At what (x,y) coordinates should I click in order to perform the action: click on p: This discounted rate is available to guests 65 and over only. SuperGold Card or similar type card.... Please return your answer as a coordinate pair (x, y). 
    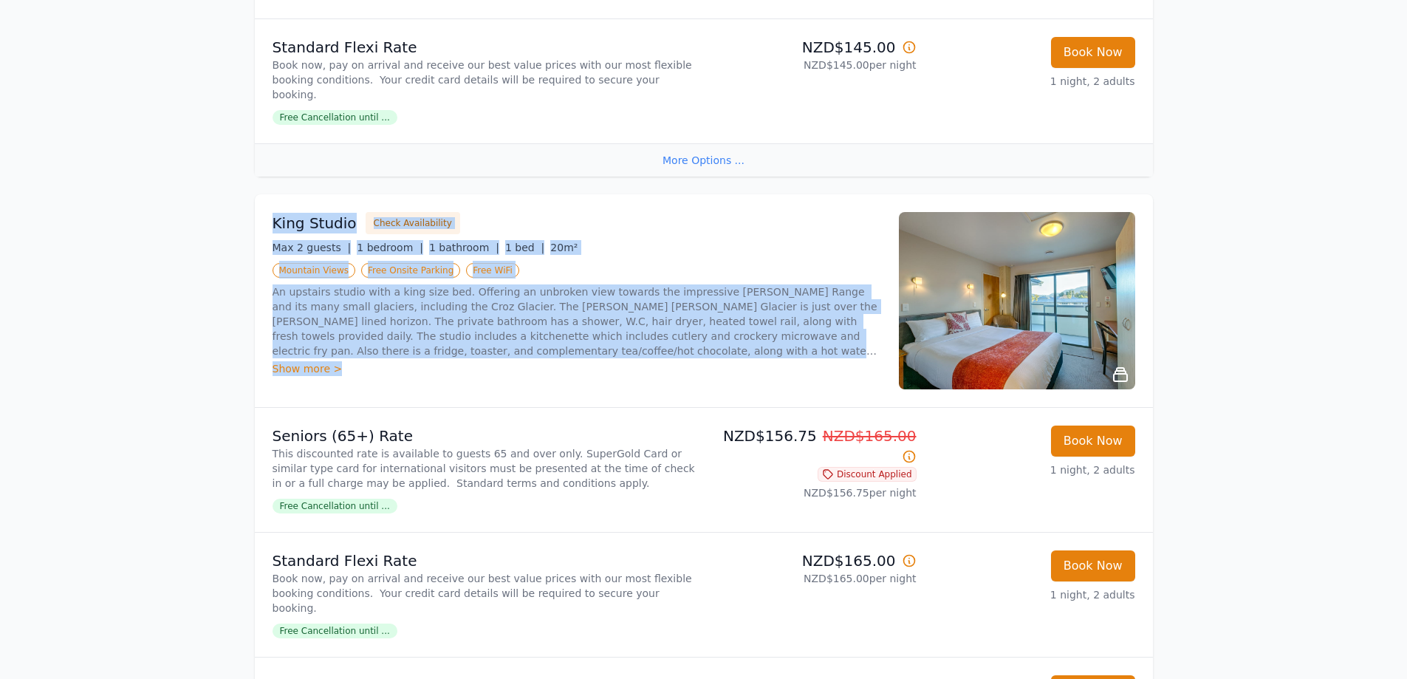
    Looking at the image, I should click on (485, 468).